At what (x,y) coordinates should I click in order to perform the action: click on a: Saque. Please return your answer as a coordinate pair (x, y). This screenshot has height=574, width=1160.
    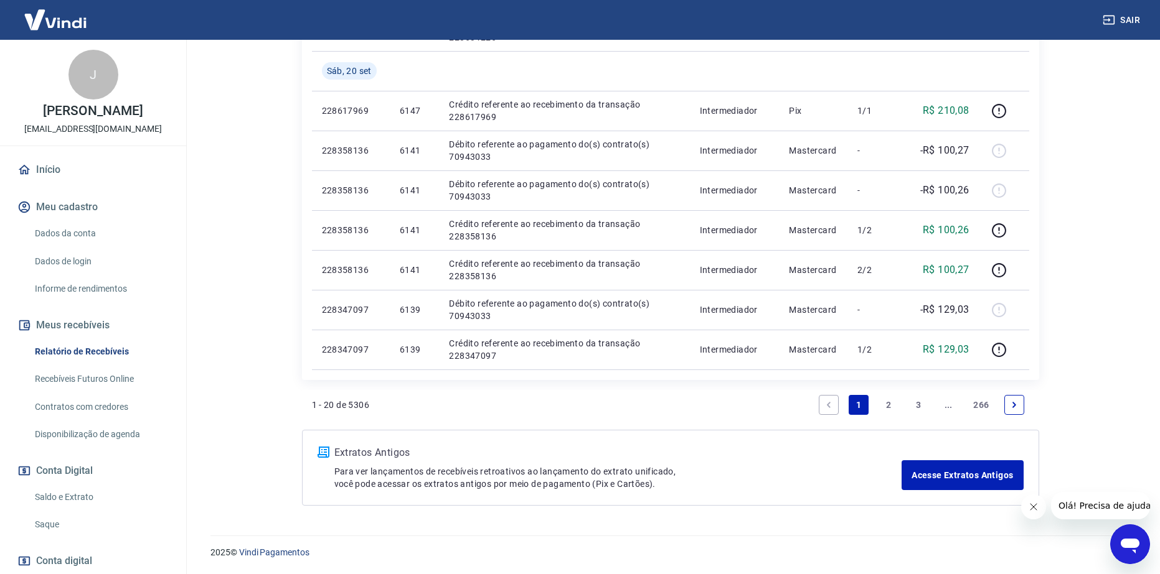
    Looking at the image, I should click on (100, 525).